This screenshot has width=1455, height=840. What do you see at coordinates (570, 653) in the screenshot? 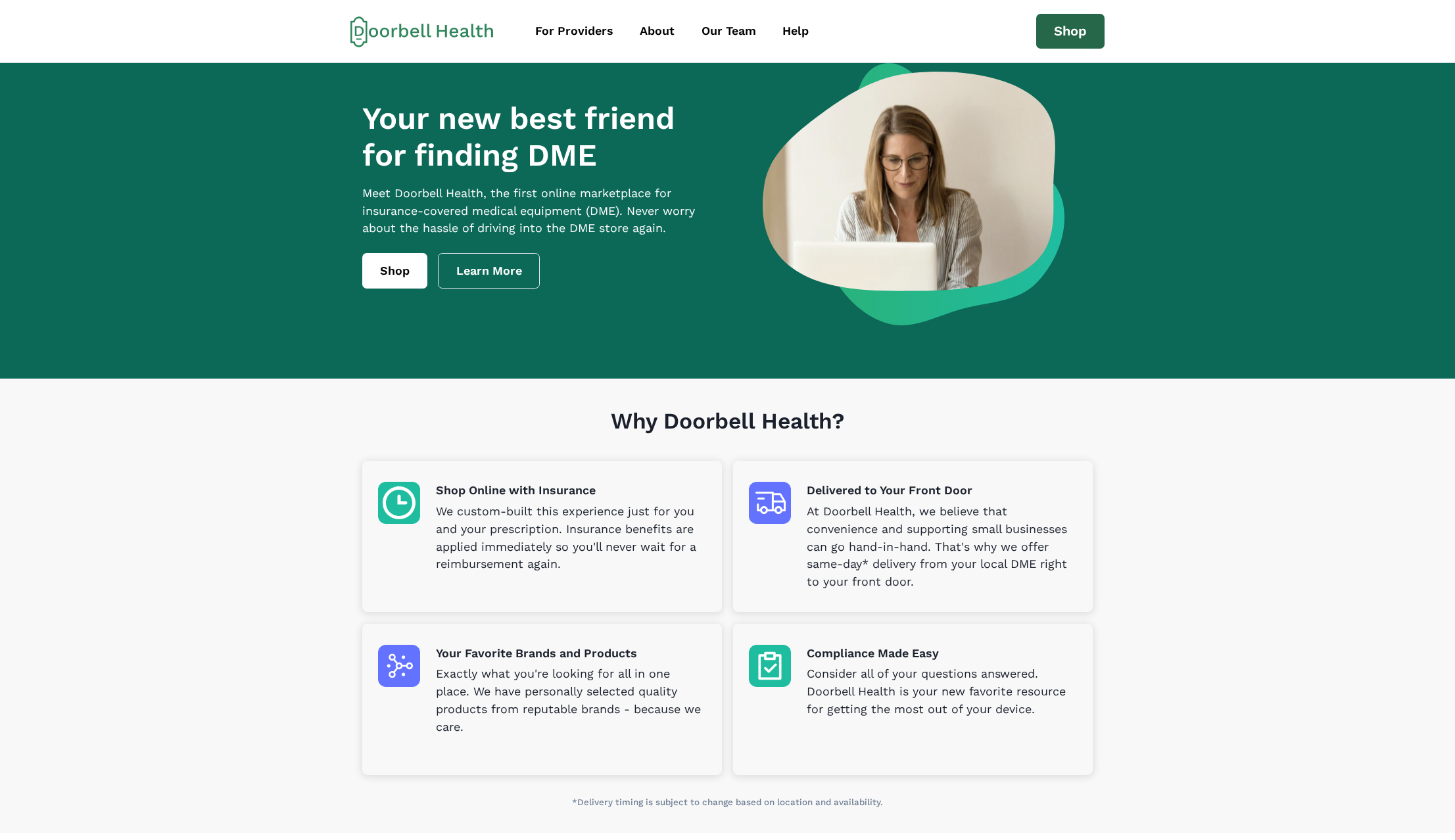
I see `p: Your Favorite Brands and Products` at bounding box center [570, 653].